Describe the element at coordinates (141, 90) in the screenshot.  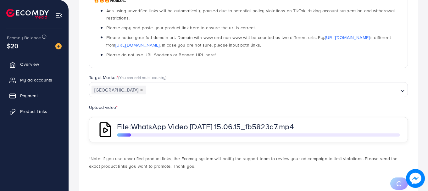
I see `button: Deselect Pakistan` at that location.